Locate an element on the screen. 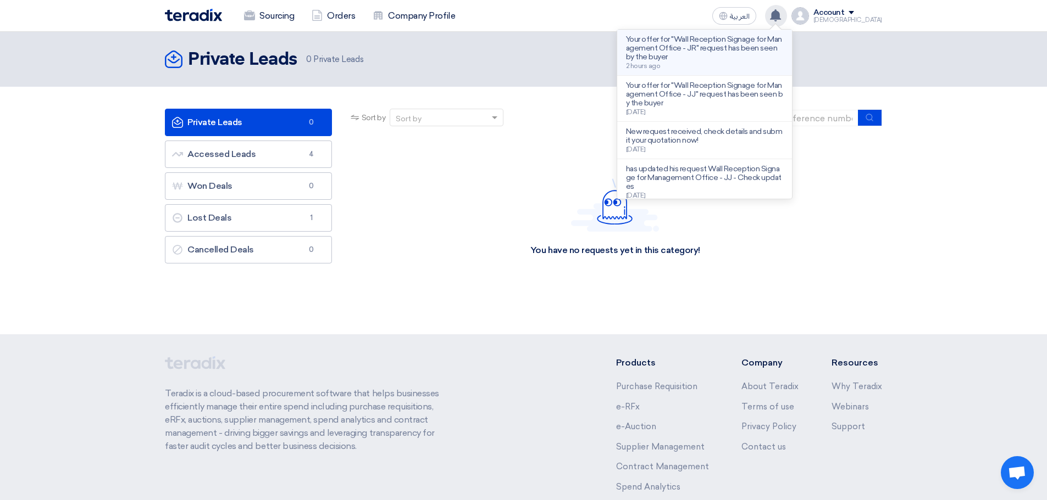 This screenshot has width=1047, height=500. a: e-Auction is located at coordinates (636, 427).